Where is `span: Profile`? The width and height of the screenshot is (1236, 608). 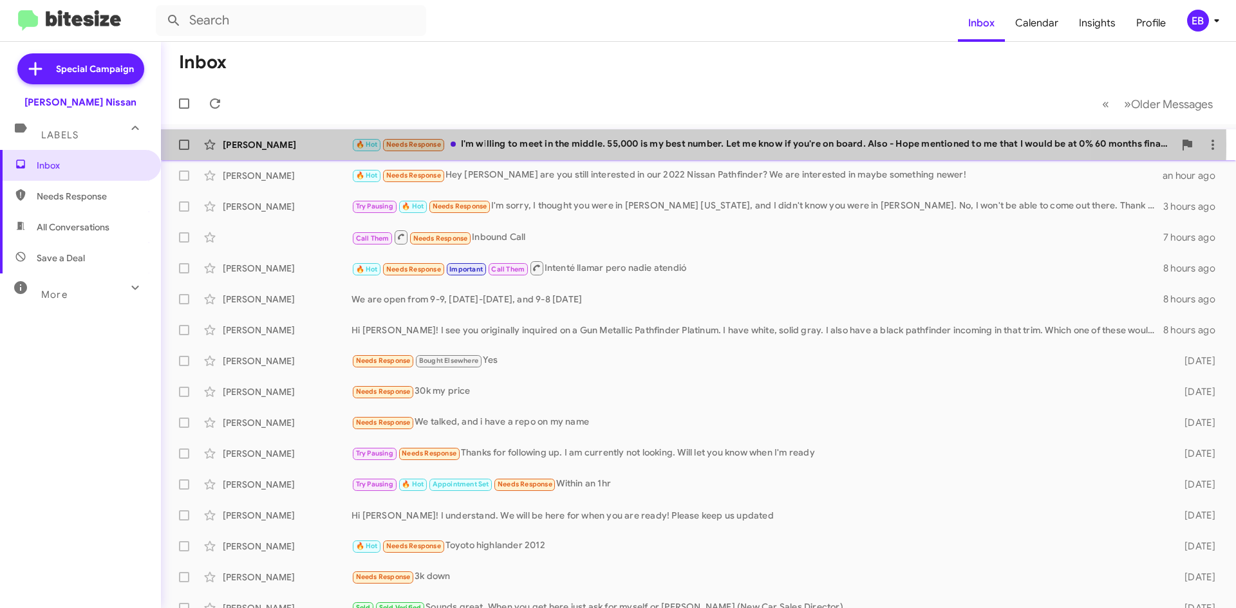 span: Profile is located at coordinates (1151, 23).